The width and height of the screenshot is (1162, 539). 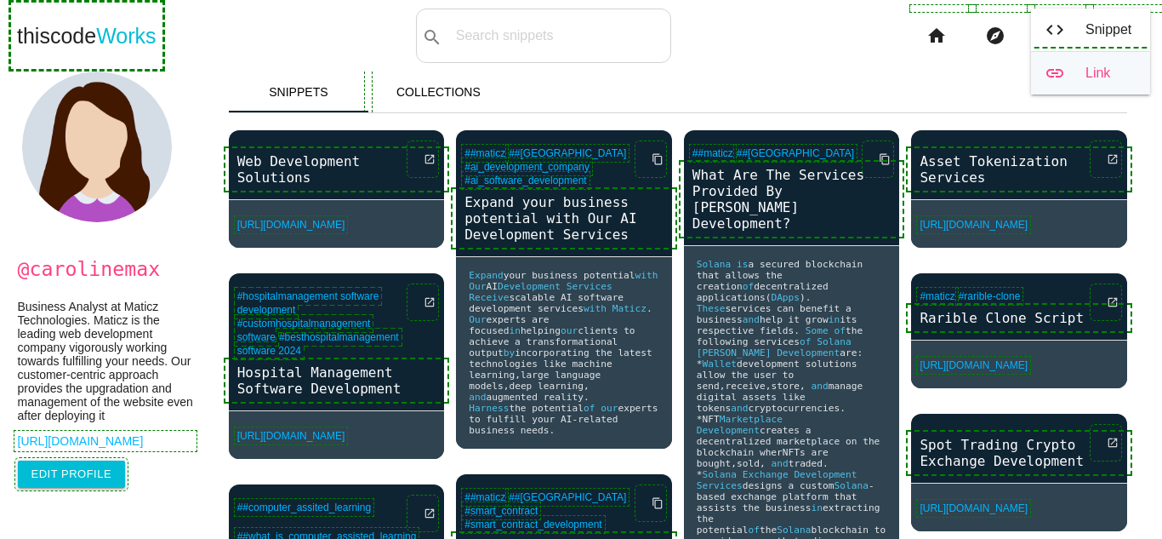 What do you see at coordinates (432, 36) in the screenshot?
I see `button: search` at bounding box center [432, 36].